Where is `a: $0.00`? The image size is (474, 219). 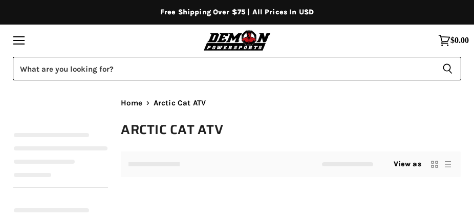 a: $0.00 is located at coordinates (453, 40).